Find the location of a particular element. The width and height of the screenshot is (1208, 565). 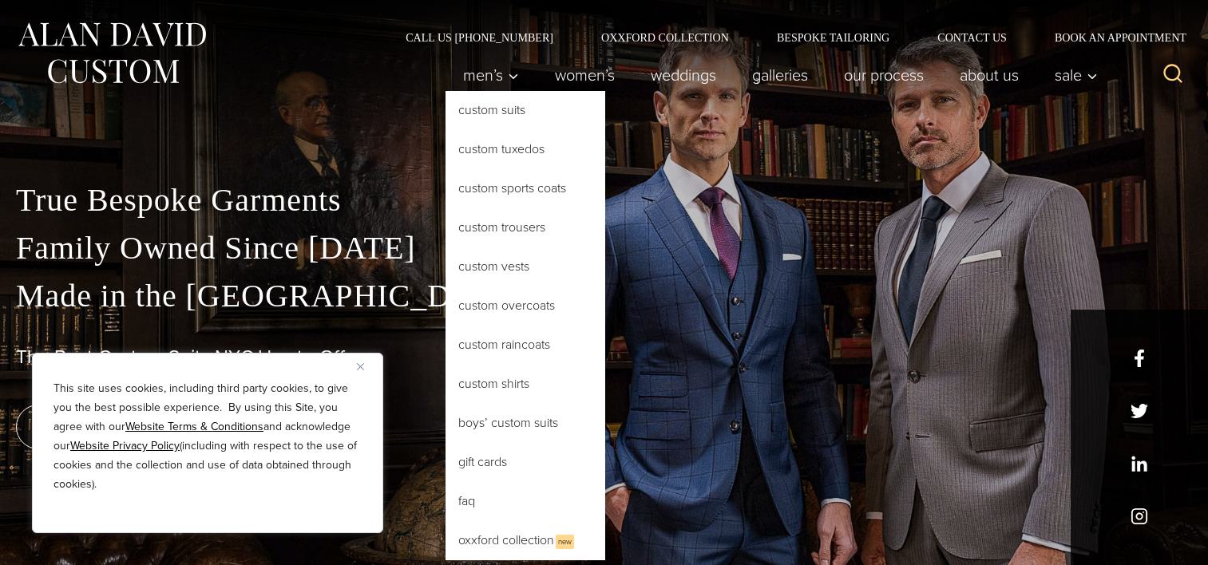

span: Sale is located at coordinates (1076, 75).